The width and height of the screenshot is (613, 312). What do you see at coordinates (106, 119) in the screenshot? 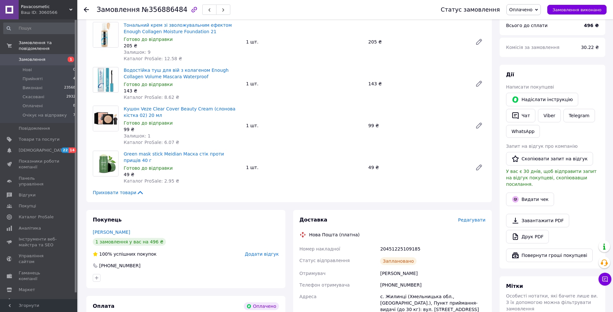
I see `img: Кушон Veze Clear Cover Beauty Cream (слонова кістка 02) 20 мл` at bounding box center [106, 119].